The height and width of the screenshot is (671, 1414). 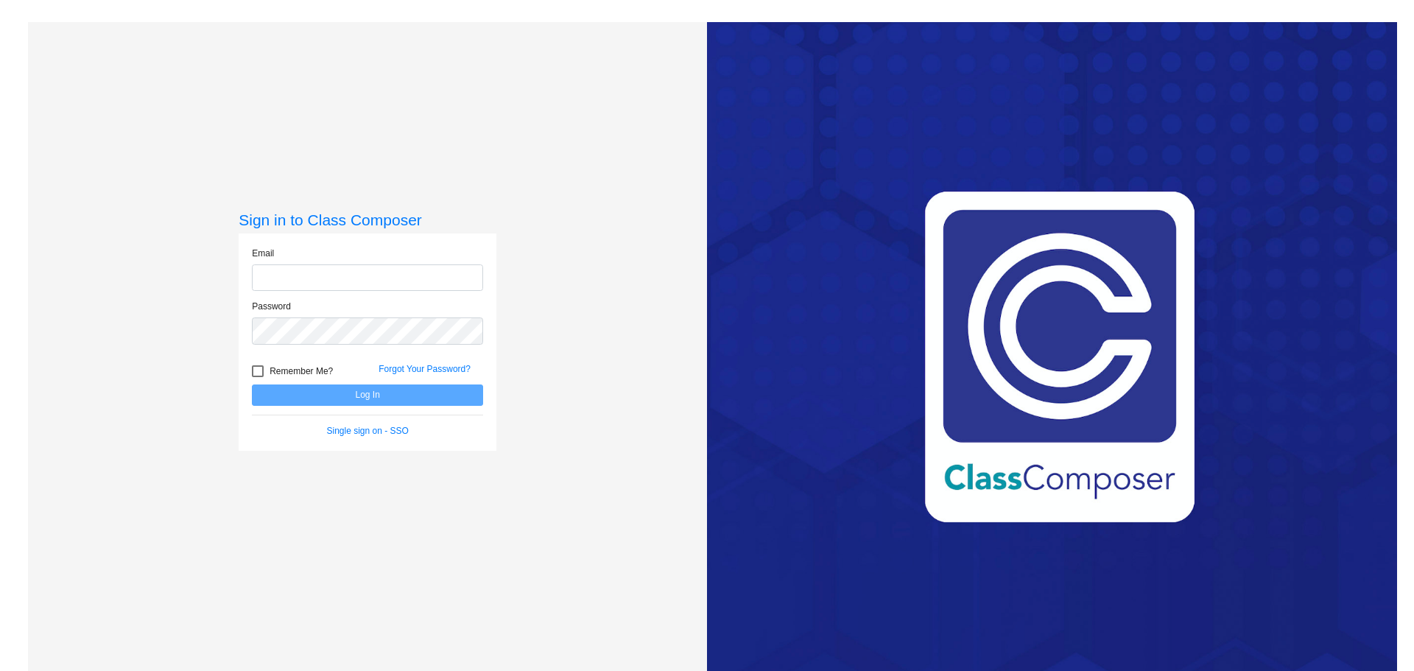 I want to click on h3: Sign in to Class Composer, so click(x=368, y=220).